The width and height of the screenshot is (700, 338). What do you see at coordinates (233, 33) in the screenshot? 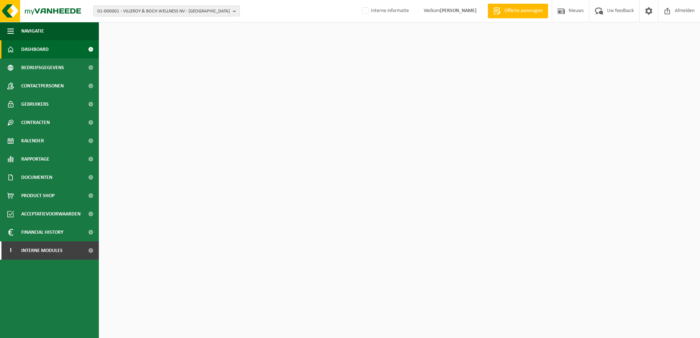
I see `a: Toon` at bounding box center [233, 33].